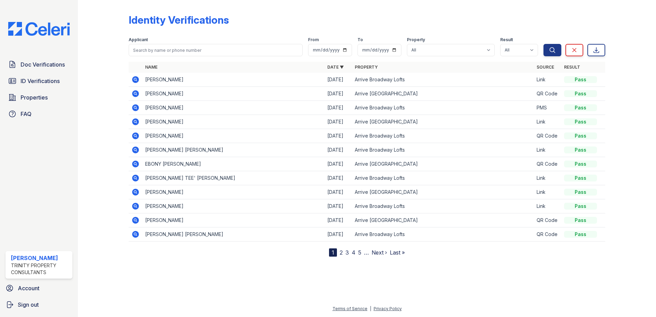  I want to click on a: Property, so click(366, 67).